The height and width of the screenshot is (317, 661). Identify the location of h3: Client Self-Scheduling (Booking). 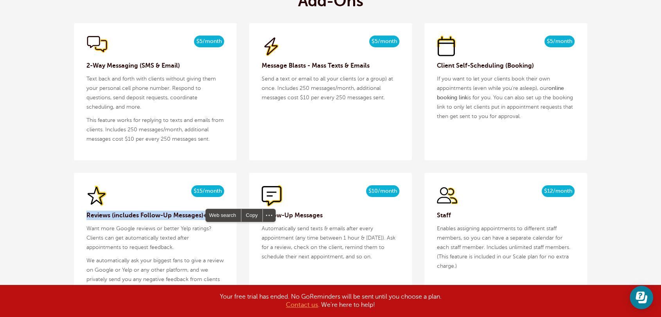
(506, 66).